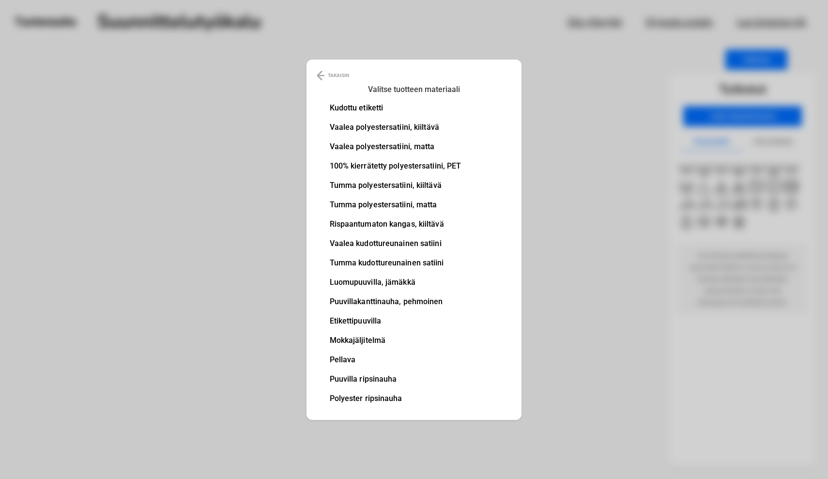 The width and height of the screenshot is (828, 479). I want to click on li: Rispaantumaton kangas, kiiltävä, so click(396, 224).